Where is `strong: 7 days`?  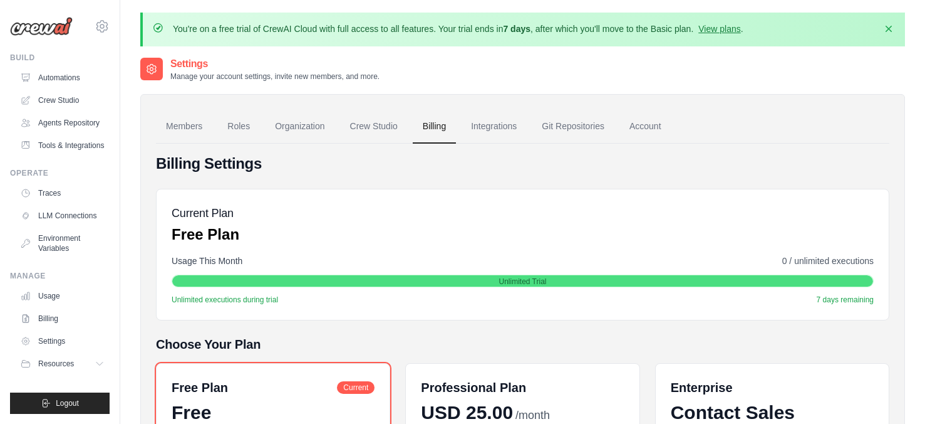 strong: 7 days is located at coordinates (517, 29).